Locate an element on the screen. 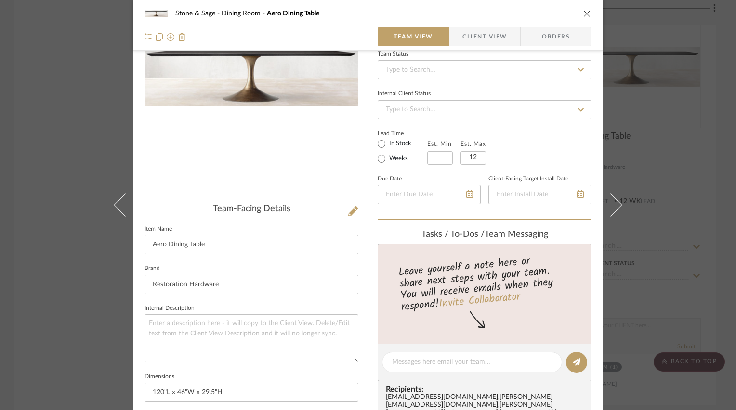 The width and height of the screenshot is (736, 410). span: Recipients: is located at coordinates (486, 390).